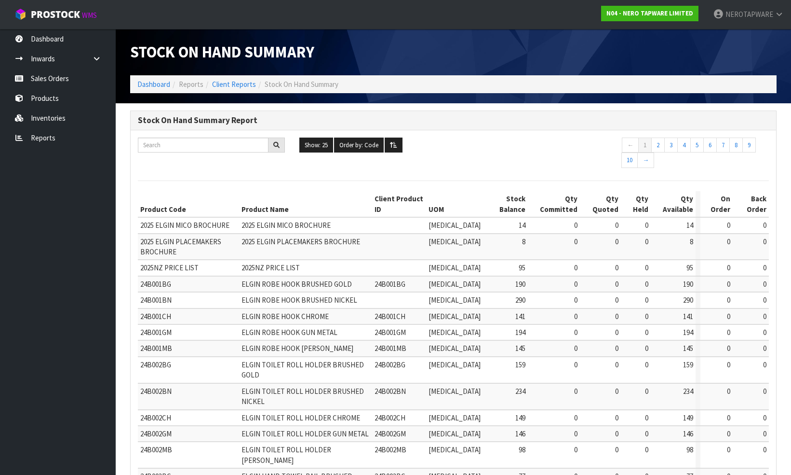 The image size is (791, 475). Describe the element at coordinates (710, 145) in the screenshot. I see `a: 6` at that location.